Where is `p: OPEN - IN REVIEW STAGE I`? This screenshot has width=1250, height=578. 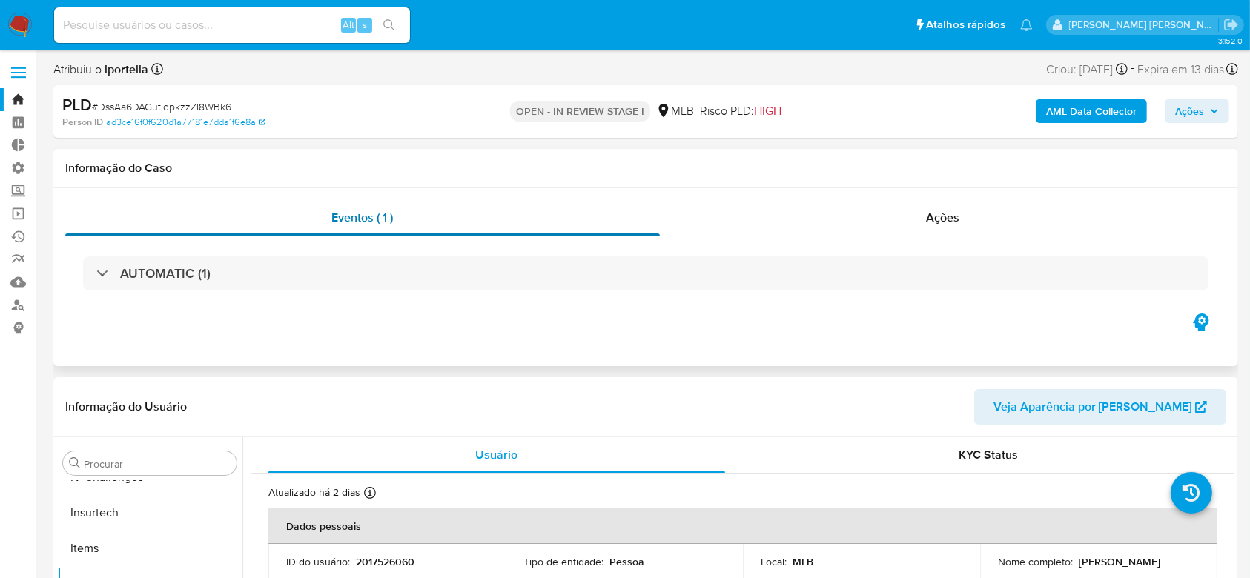 p: OPEN - IN REVIEW STAGE I is located at coordinates (580, 111).